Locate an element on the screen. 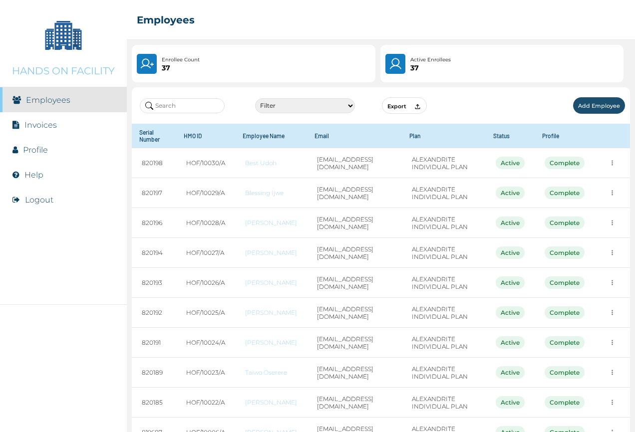 This screenshot has width=635, height=432. input: Search is located at coordinates (182, 106).